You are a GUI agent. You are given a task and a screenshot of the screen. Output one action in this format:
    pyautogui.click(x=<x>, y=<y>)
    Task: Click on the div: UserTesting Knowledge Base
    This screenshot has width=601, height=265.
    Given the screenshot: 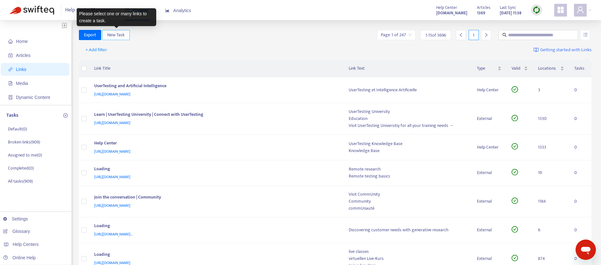 What is the action you would take?
    pyautogui.click(x=408, y=144)
    